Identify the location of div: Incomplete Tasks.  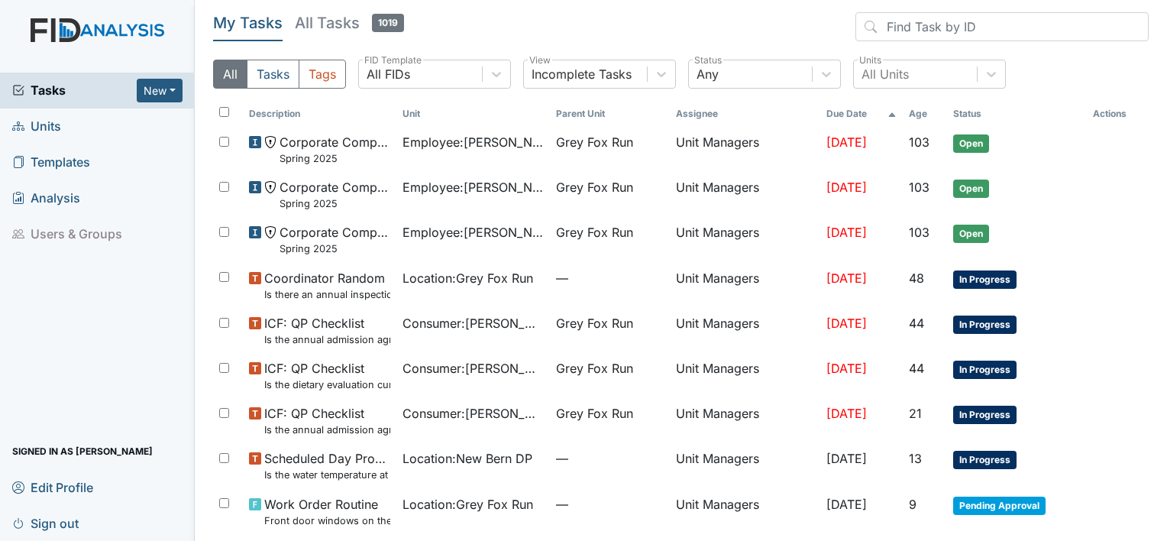
(581, 74).